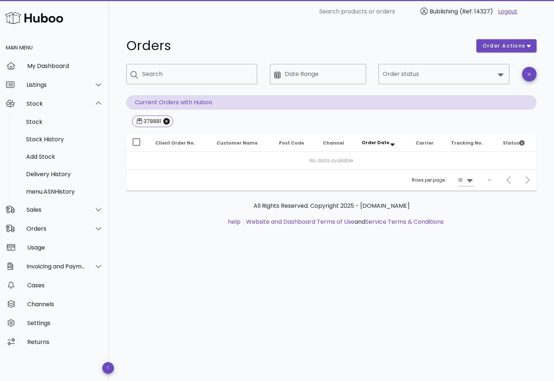 This screenshot has height=381, width=554. Describe the element at coordinates (65, 66) in the screenshot. I see `div: My Dashboard` at that location.